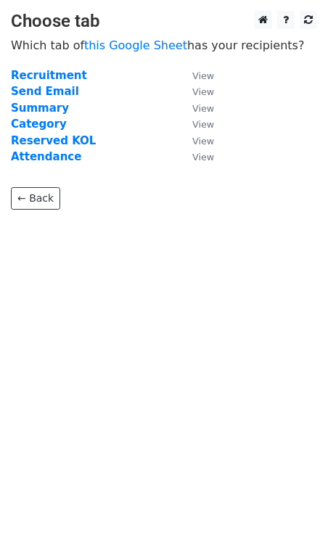 The height and width of the screenshot is (547, 328). What do you see at coordinates (49, 75) in the screenshot?
I see `strong: Recruitment` at bounding box center [49, 75].